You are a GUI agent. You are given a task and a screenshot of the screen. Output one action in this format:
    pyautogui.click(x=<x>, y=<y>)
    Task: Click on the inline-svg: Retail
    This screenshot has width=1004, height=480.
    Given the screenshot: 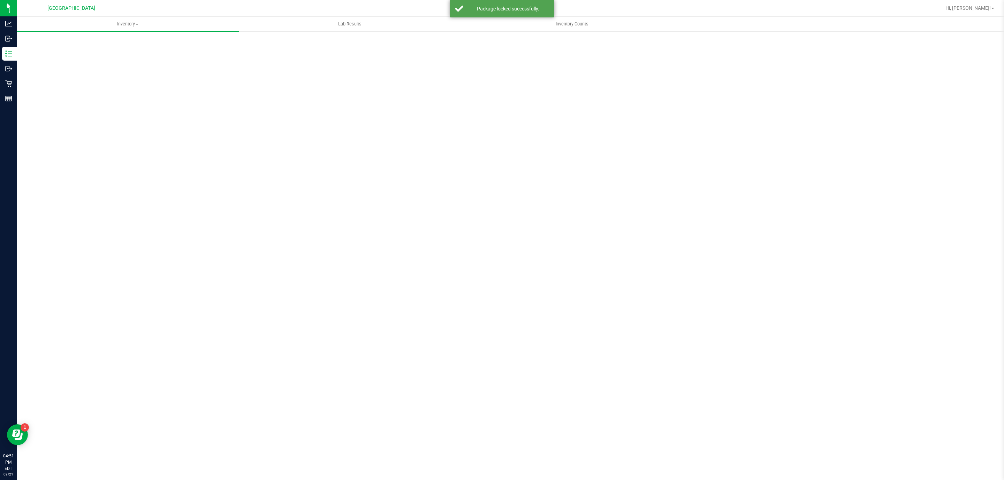 What is the action you would take?
    pyautogui.click(x=9, y=84)
    